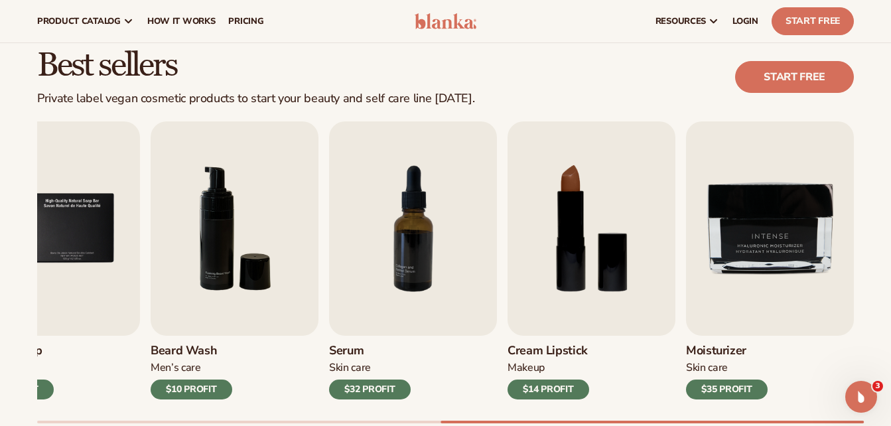  What do you see at coordinates (745, 21) in the screenshot?
I see `span: LOGIN` at bounding box center [745, 21].